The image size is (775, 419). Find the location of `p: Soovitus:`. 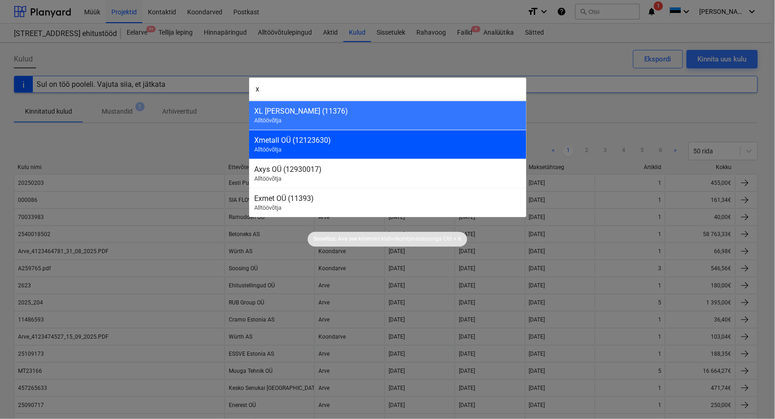

p: Soovitus: is located at coordinates (325, 239).